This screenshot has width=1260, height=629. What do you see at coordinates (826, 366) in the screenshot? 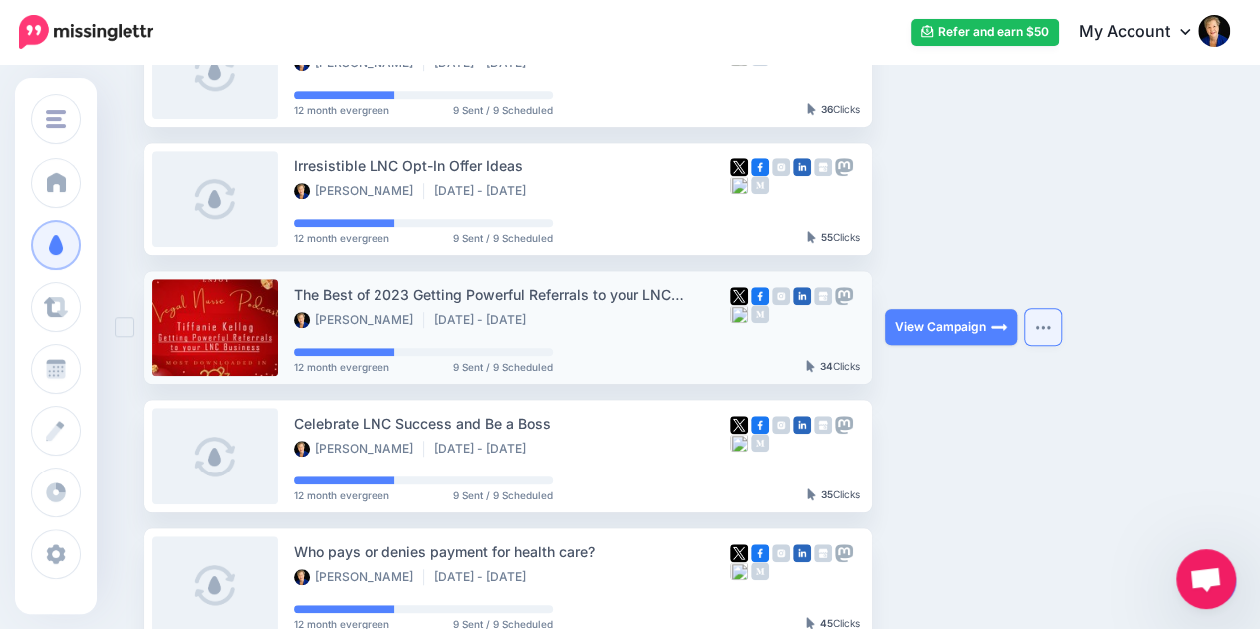
I see `b: 34` at bounding box center [826, 366].